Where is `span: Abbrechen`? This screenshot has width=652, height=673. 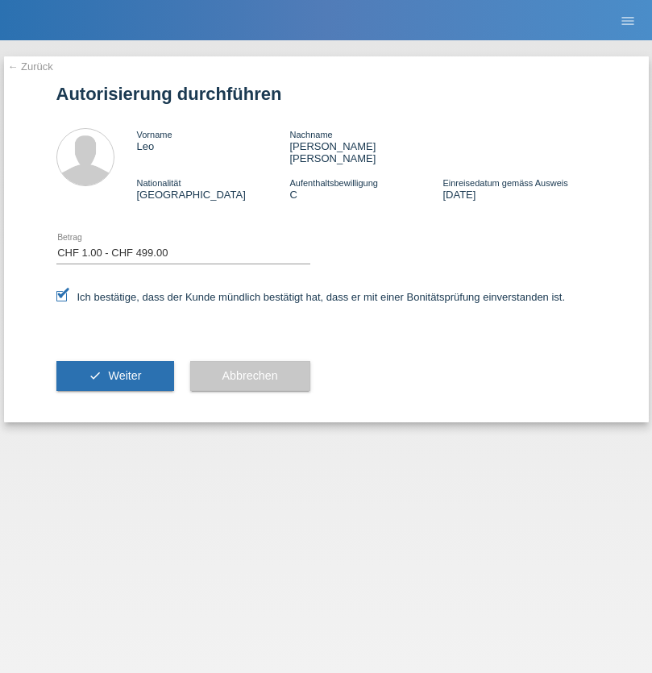
span: Abbrechen is located at coordinates (250, 376).